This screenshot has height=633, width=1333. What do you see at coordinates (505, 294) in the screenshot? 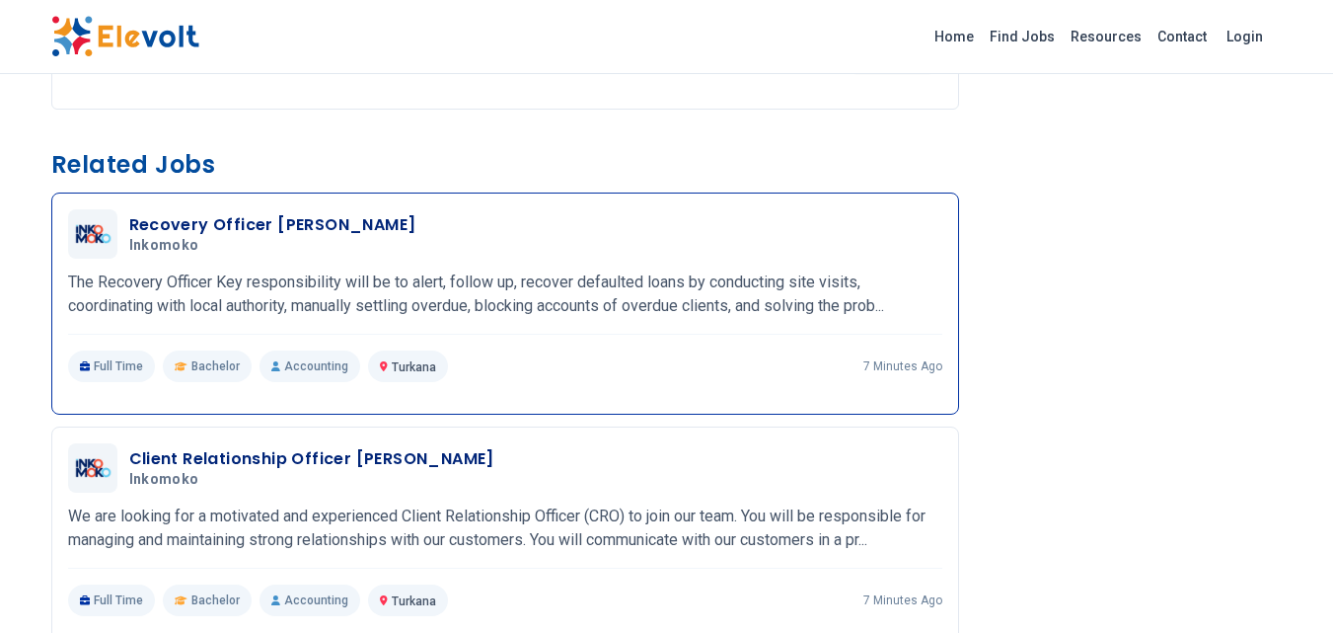
I see `p: The Recovery Officer Key responsibility will be to alert, follow up, recover defaulted loans by c...` at bounding box center [505, 294].